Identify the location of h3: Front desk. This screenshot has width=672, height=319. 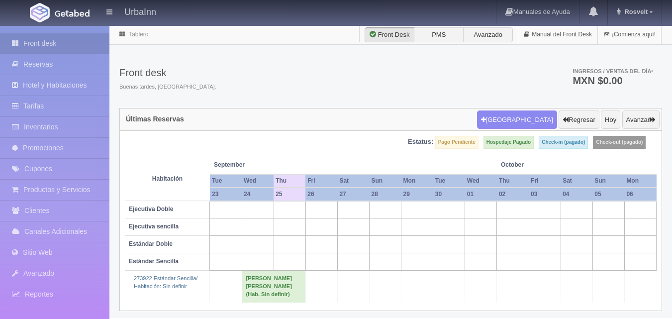
(168, 73).